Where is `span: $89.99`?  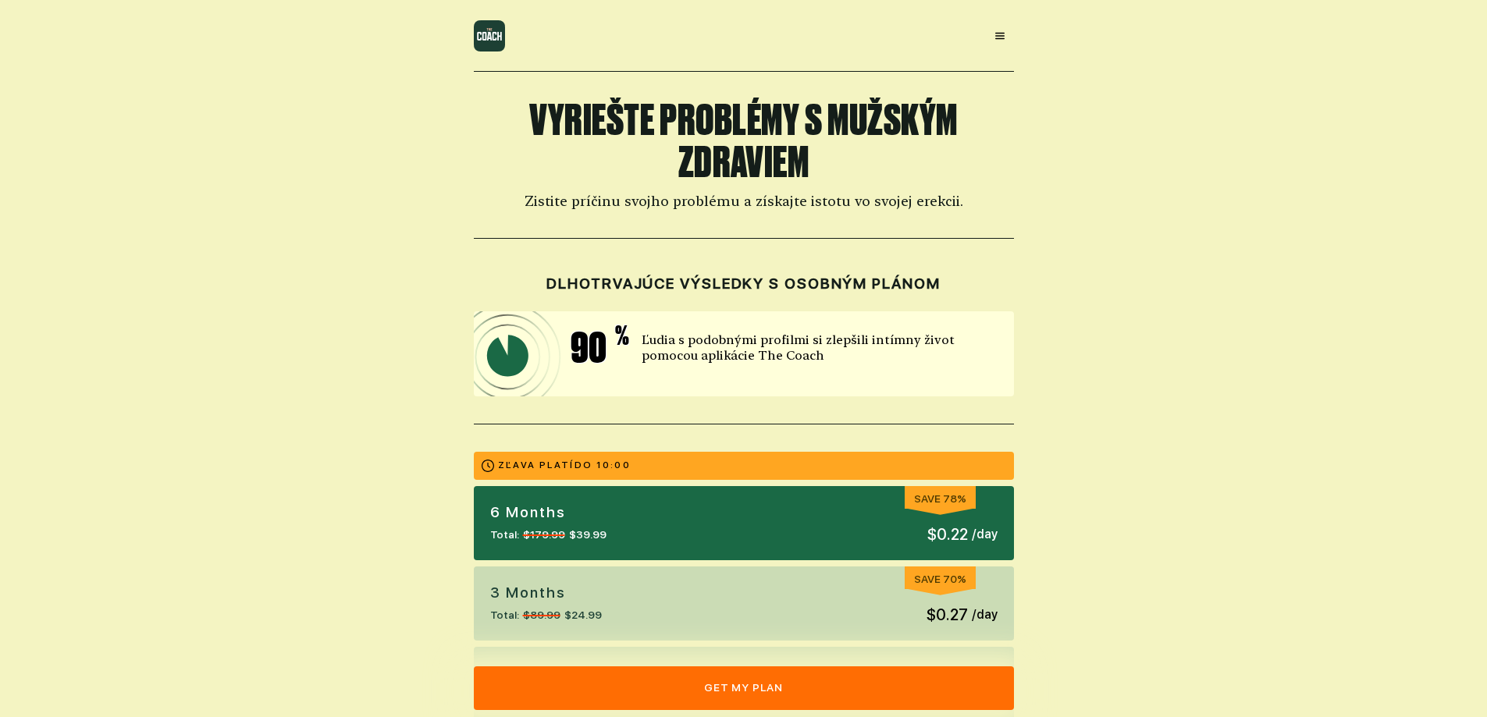 span: $89.99 is located at coordinates (542, 615).